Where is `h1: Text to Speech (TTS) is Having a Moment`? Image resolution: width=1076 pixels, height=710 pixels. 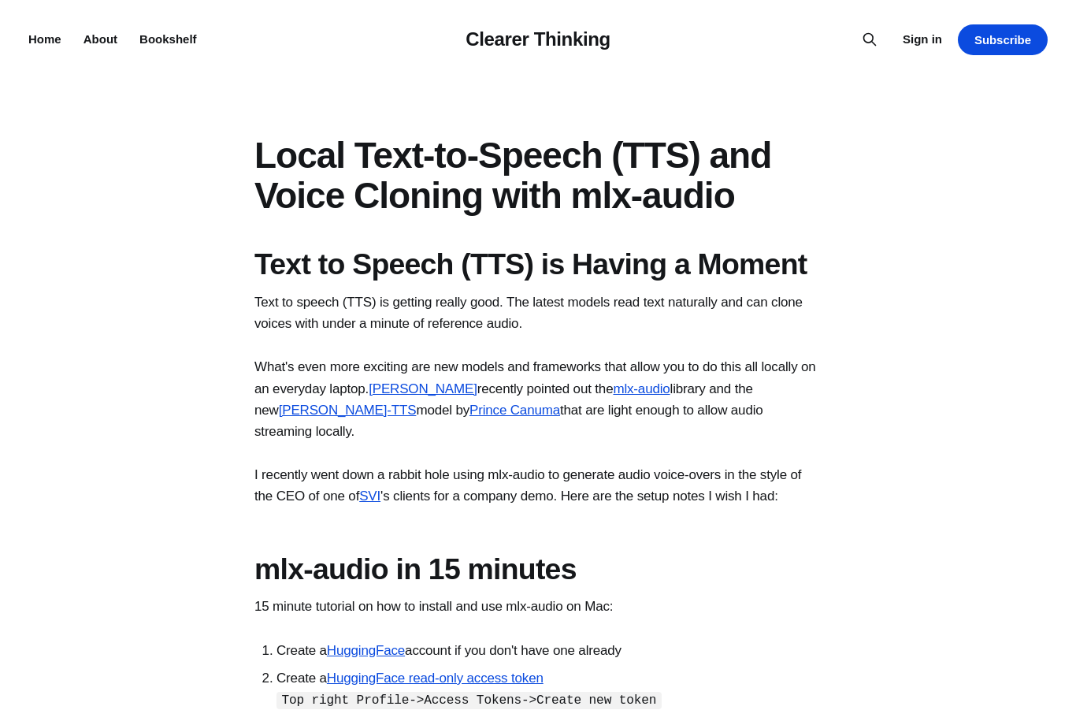
h1: Text to Speech (TTS) is Having a Moment is located at coordinates (538, 264).